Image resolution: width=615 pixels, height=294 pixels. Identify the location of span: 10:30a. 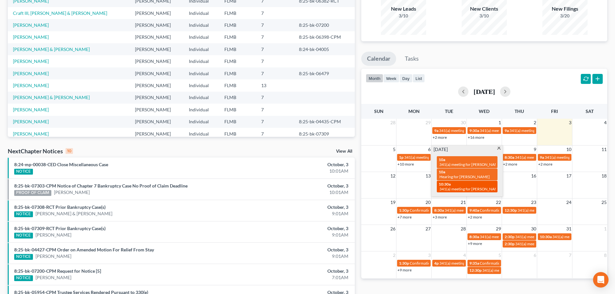
(445, 184).